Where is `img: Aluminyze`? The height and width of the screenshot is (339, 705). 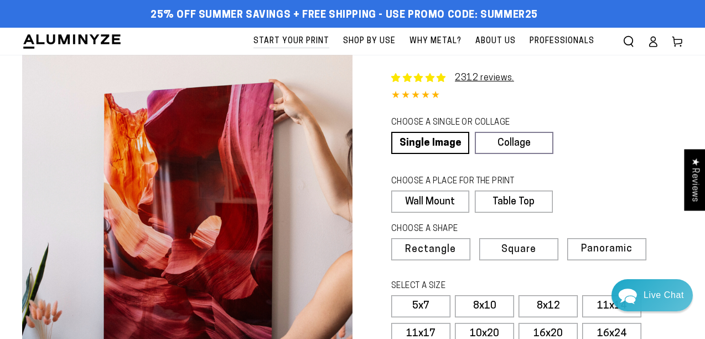 img: Aluminyze is located at coordinates (72, 41).